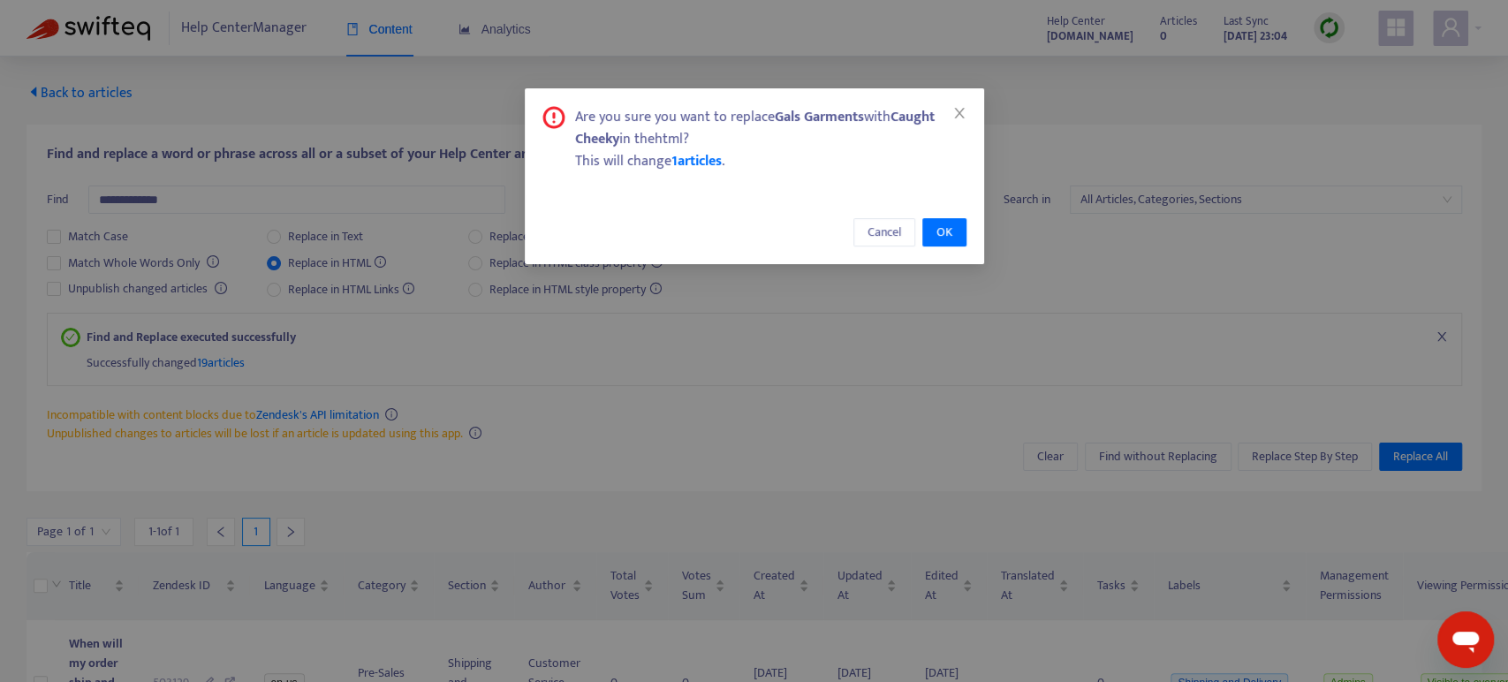 This screenshot has height=682, width=1508. Describe the element at coordinates (770, 128) in the screenshot. I see `div: Are you sure you want to replace with in the html ?` at that location.